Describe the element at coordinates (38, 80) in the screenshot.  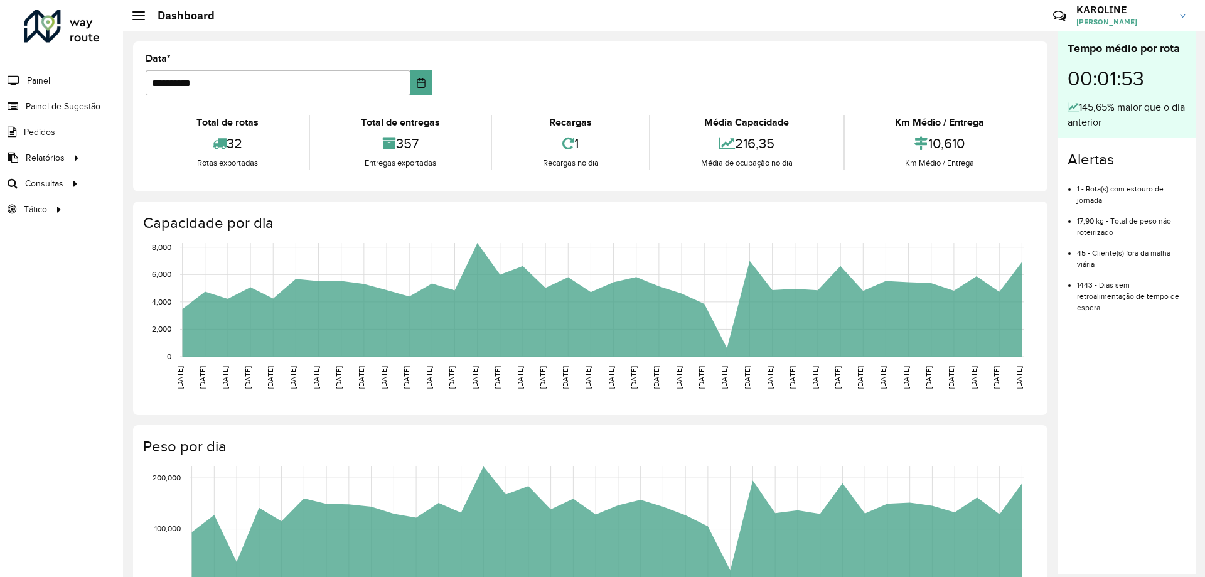
I see `span: Painel` at that location.